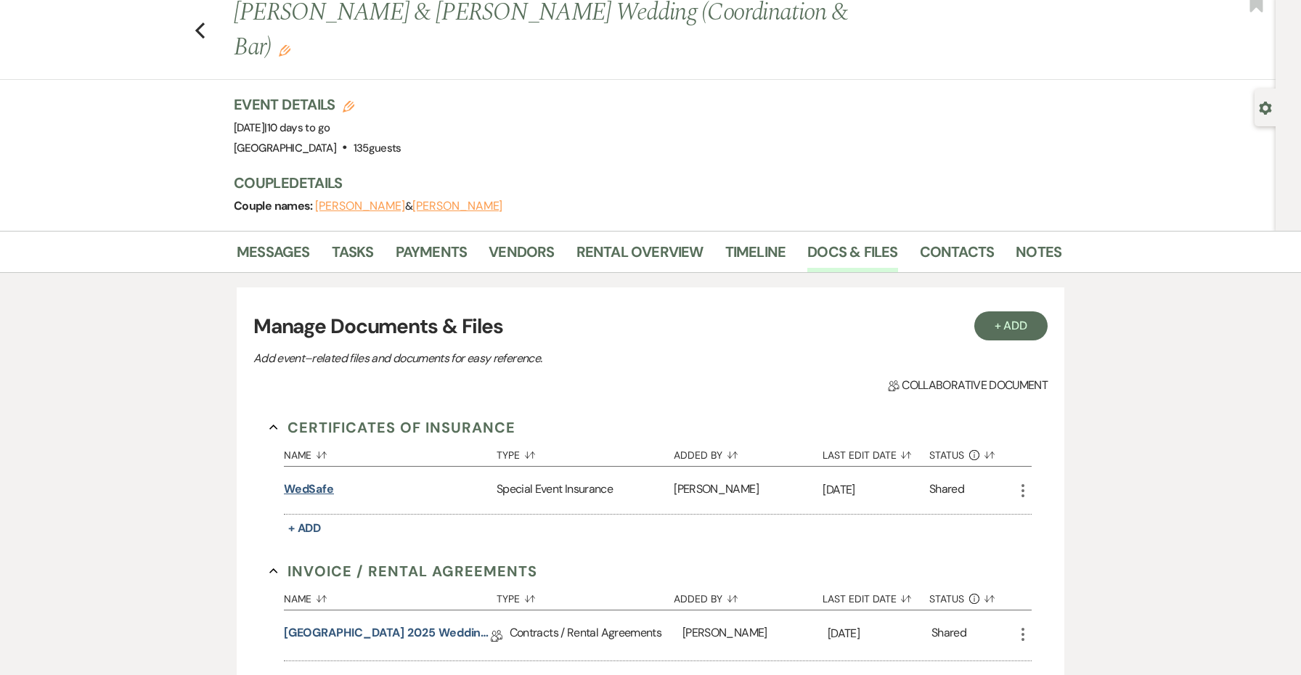 Image resolution: width=1301 pixels, height=675 pixels. I want to click on span: 10 days to go, so click(298, 128).